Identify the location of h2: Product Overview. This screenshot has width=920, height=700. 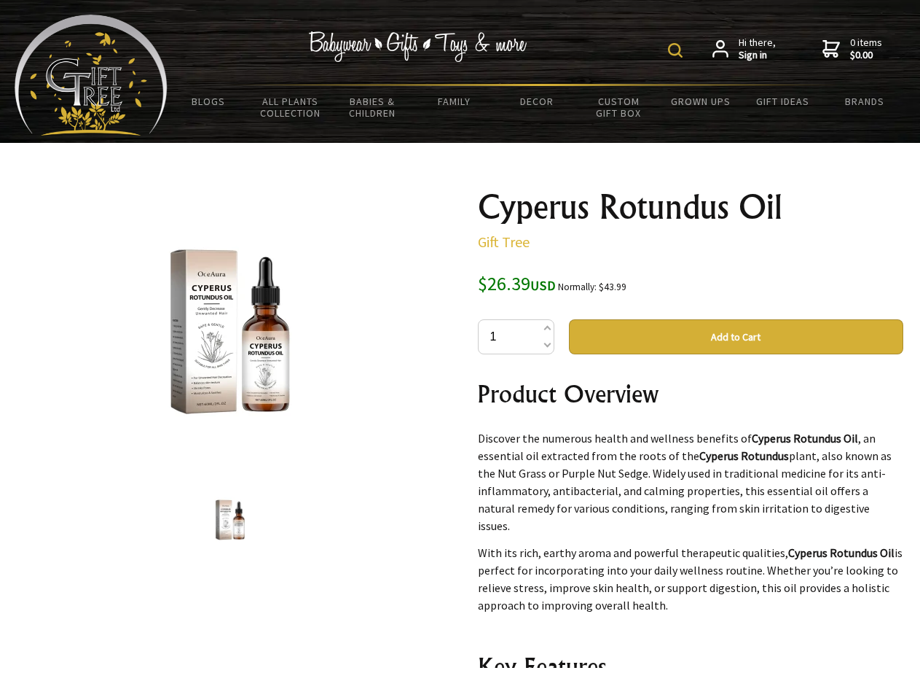
(691, 394).